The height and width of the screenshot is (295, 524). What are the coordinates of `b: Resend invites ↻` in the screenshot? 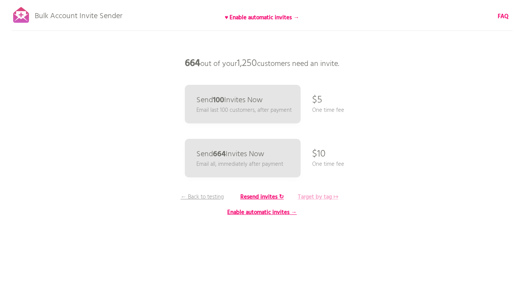 It's located at (262, 197).